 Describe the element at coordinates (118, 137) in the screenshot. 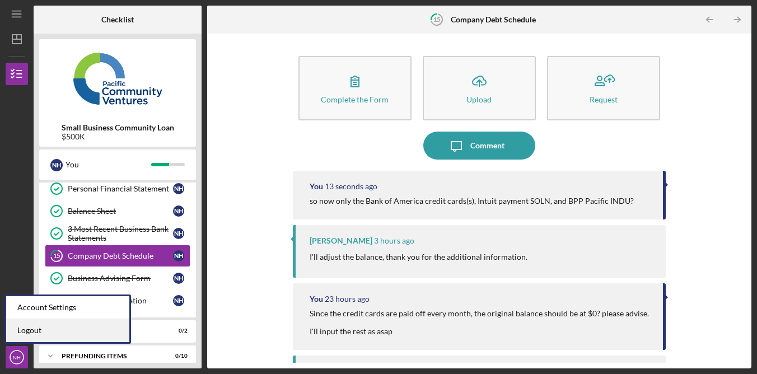

I see `div: $500K` at that location.